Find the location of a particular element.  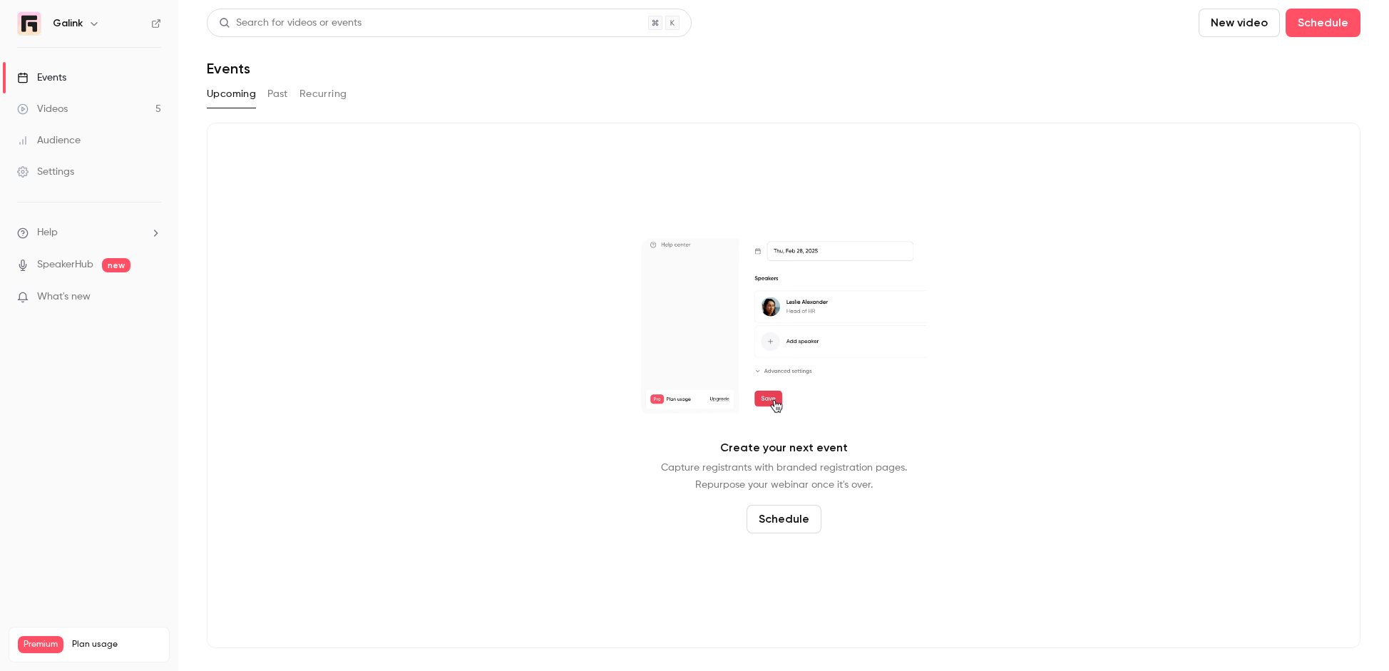

button: Upcoming is located at coordinates (231, 94).